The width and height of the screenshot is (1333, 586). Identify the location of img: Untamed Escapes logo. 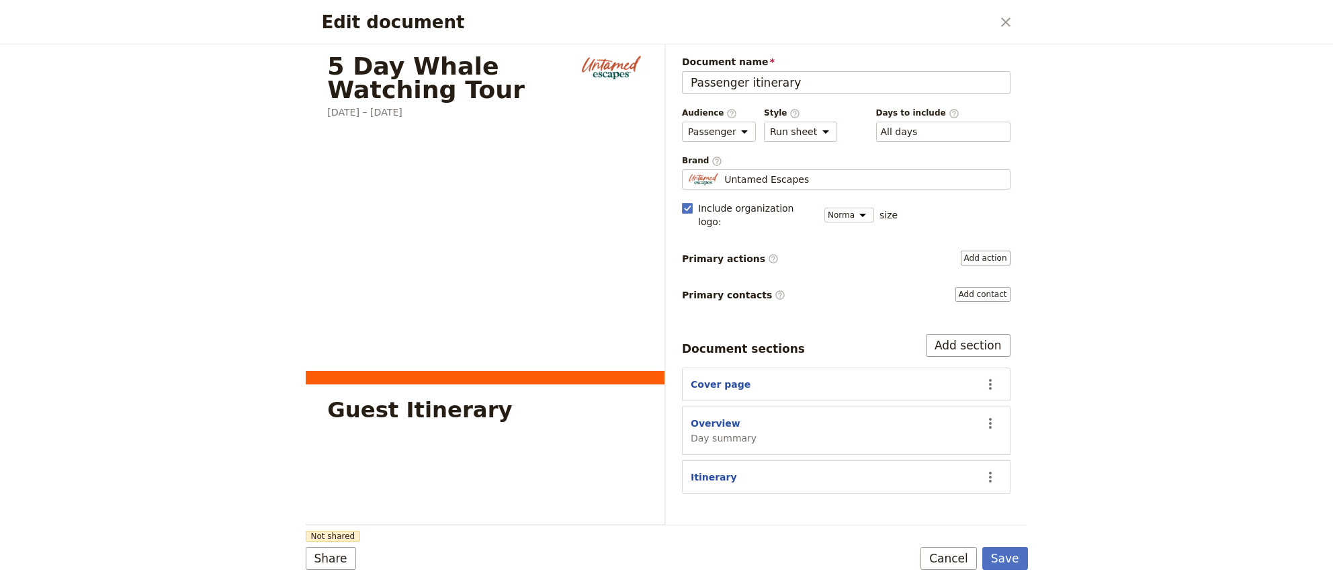
(611, 68).